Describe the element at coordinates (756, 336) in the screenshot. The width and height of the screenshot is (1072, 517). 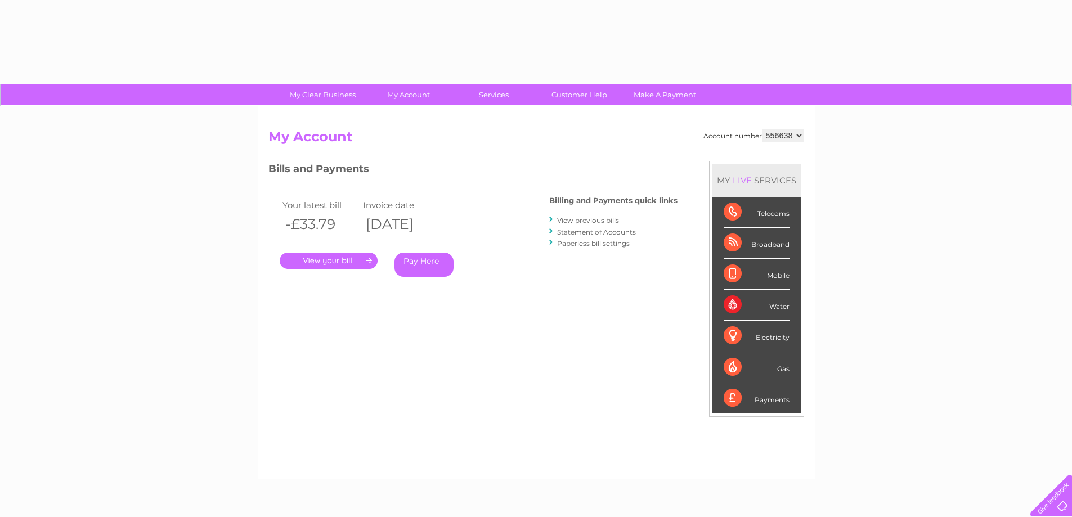
I see `div: Electricity` at that location.